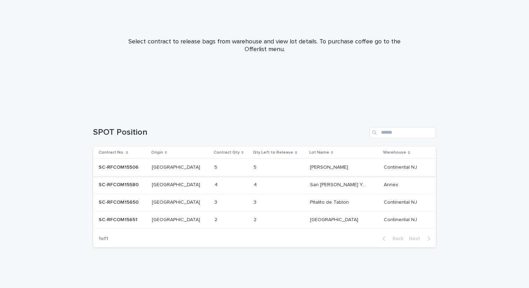 The image size is (529, 288). I want to click on p: Pitalito de Tablon, so click(330, 202).